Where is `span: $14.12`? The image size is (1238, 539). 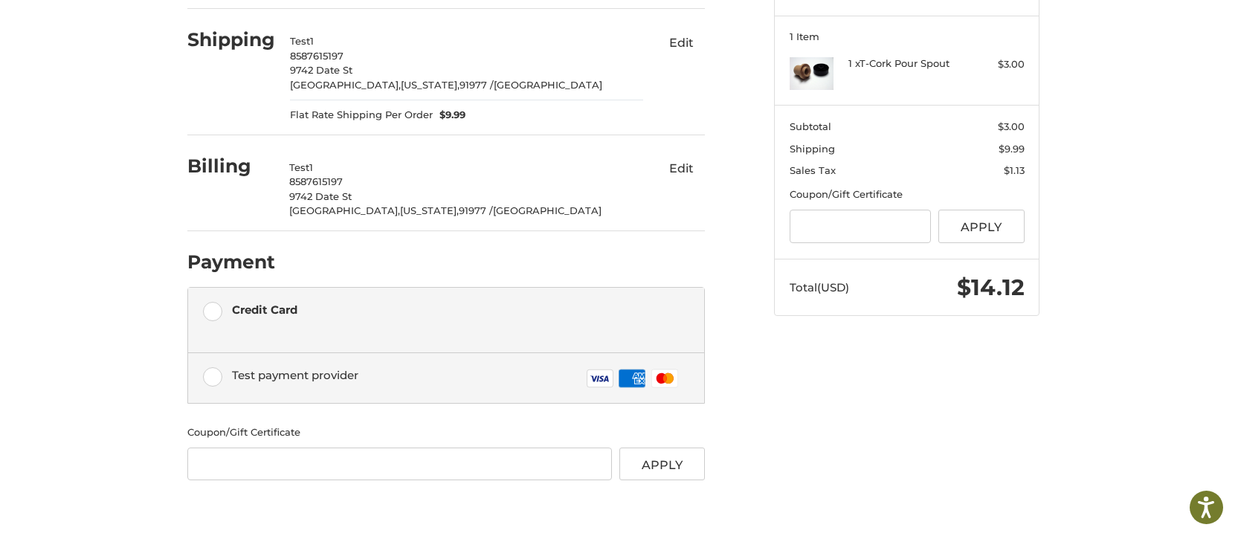 span: $14.12 is located at coordinates (990, 287).